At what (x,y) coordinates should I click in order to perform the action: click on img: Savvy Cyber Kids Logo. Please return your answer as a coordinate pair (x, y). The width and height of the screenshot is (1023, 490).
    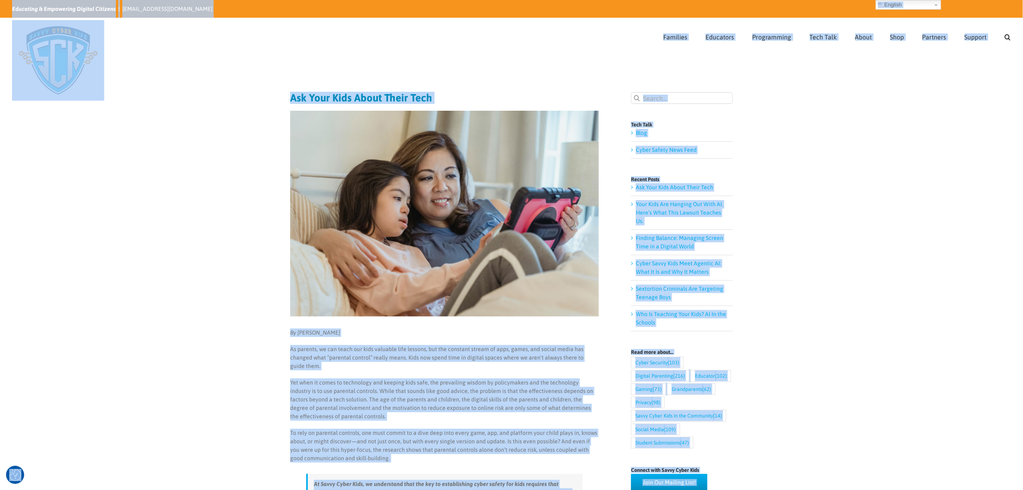
    Looking at the image, I should click on (58, 60).